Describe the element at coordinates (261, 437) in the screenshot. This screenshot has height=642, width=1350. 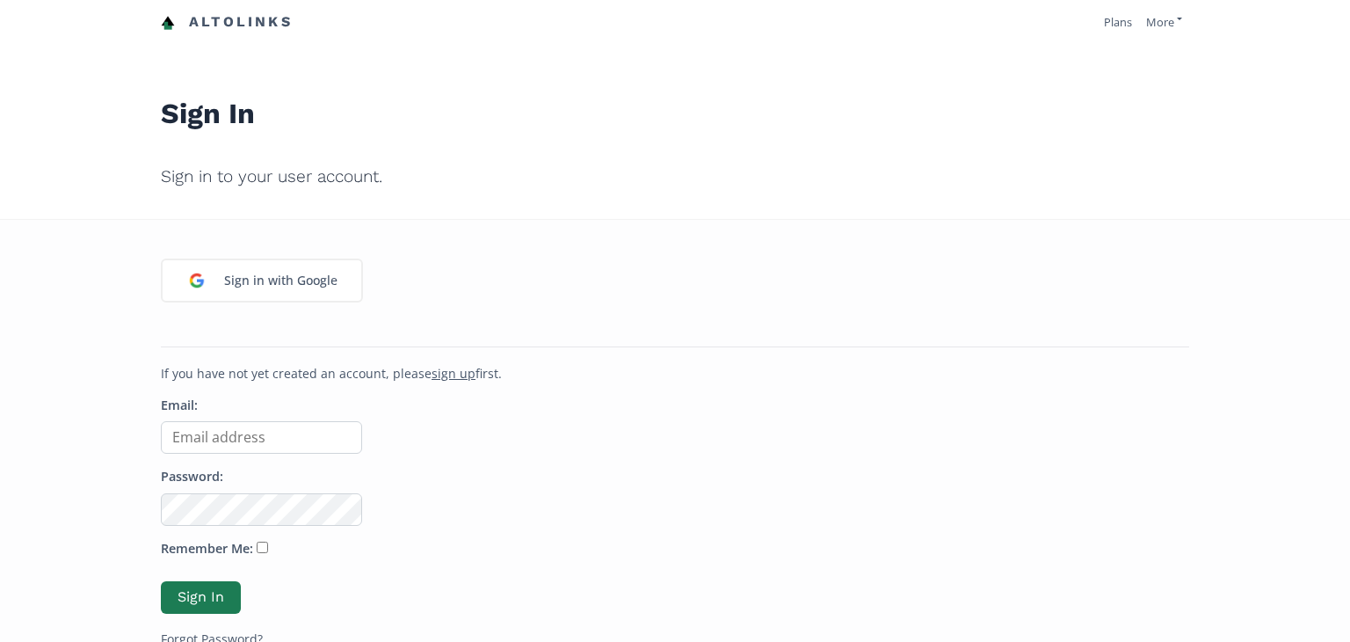
I see `input: Email address` at that location.